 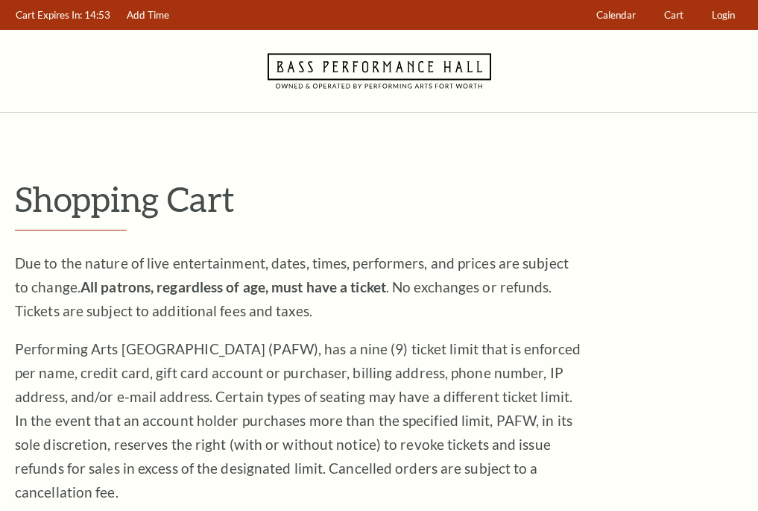 I want to click on span: Due to the nature of live entertainment, dates, times, performers, and prices are subject to chan..., so click(x=291, y=286).